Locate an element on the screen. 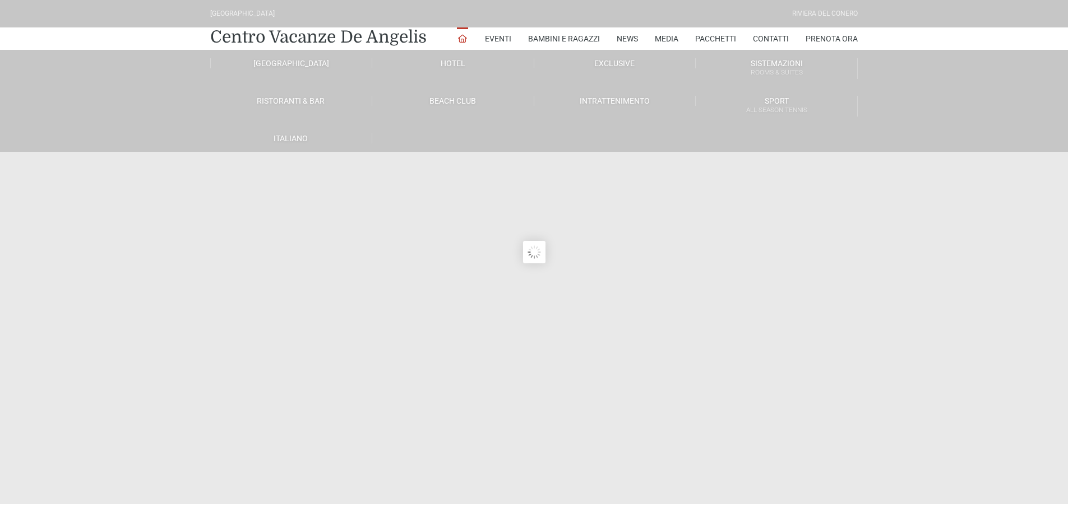  a: Eventi is located at coordinates (498, 39).